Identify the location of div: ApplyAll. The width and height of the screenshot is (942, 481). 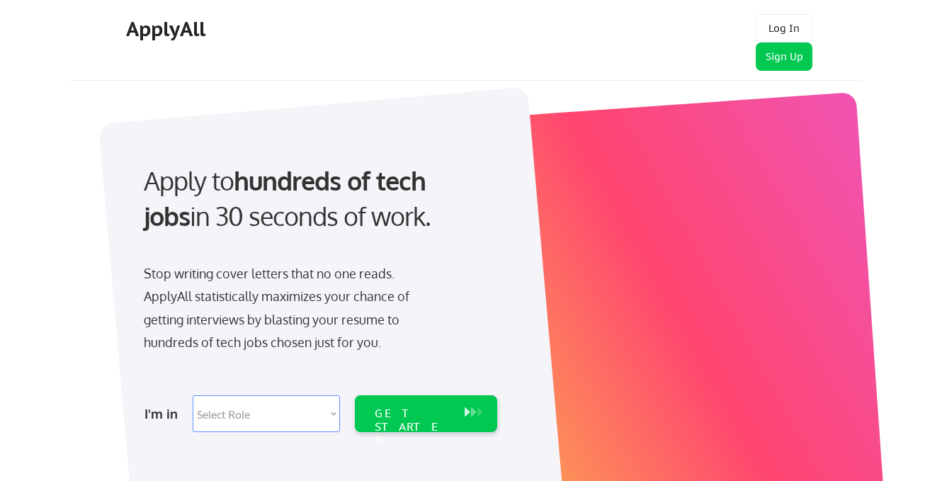
(168, 29).